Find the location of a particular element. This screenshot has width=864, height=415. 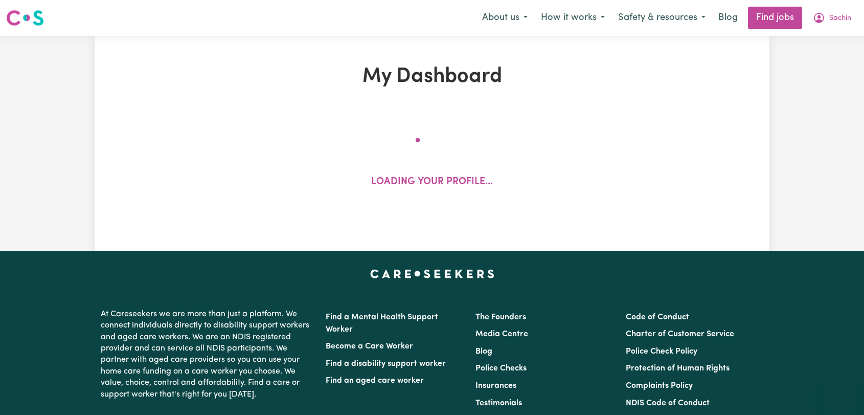

a: Find jobs is located at coordinates (775, 18).